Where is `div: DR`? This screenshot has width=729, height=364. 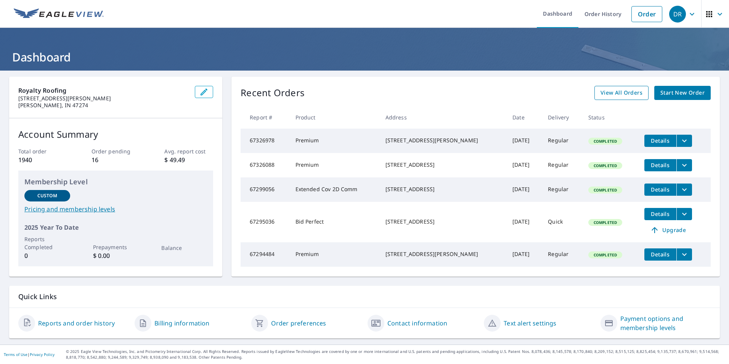 div: DR is located at coordinates (678, 14).